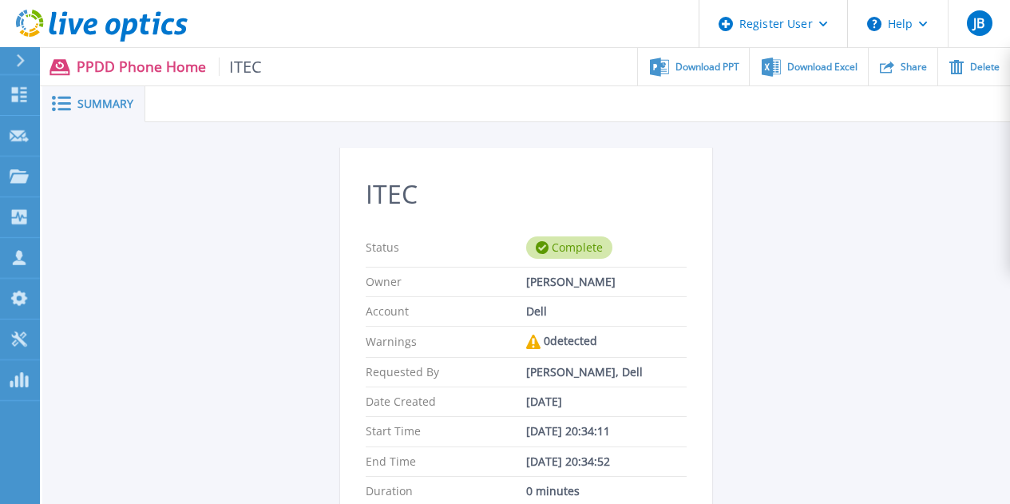 This screenshot has height=504, width=1010. Describe the element at coordinates (169, 66) in the screenshot. I see `p: PPDD Phone Home` at that location.